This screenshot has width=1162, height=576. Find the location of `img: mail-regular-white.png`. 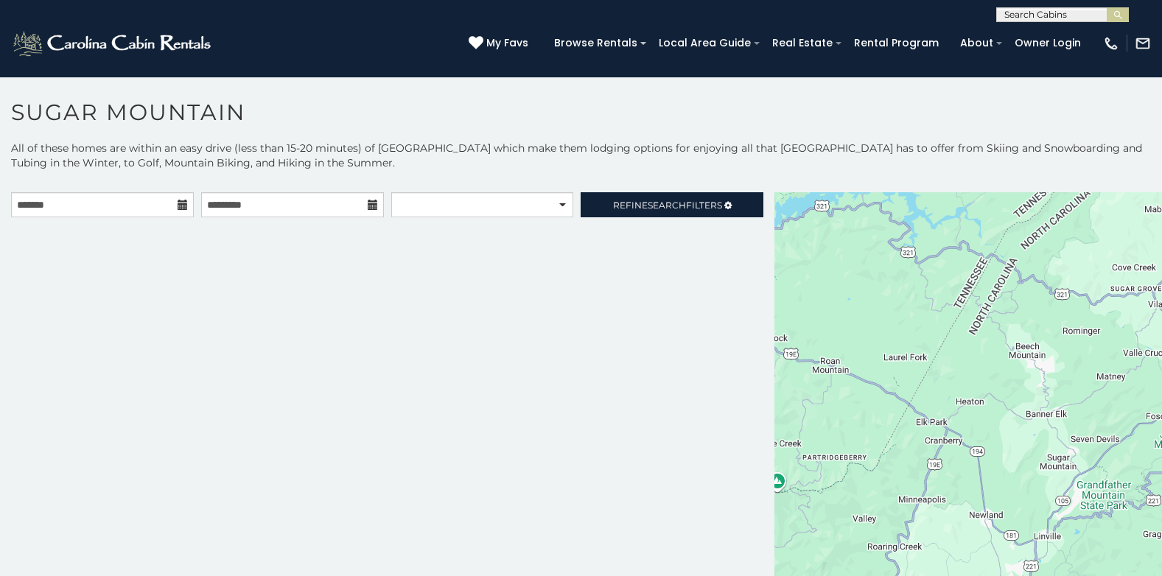

img: mail-regular-white.png is located at coordinates (1142, 43).